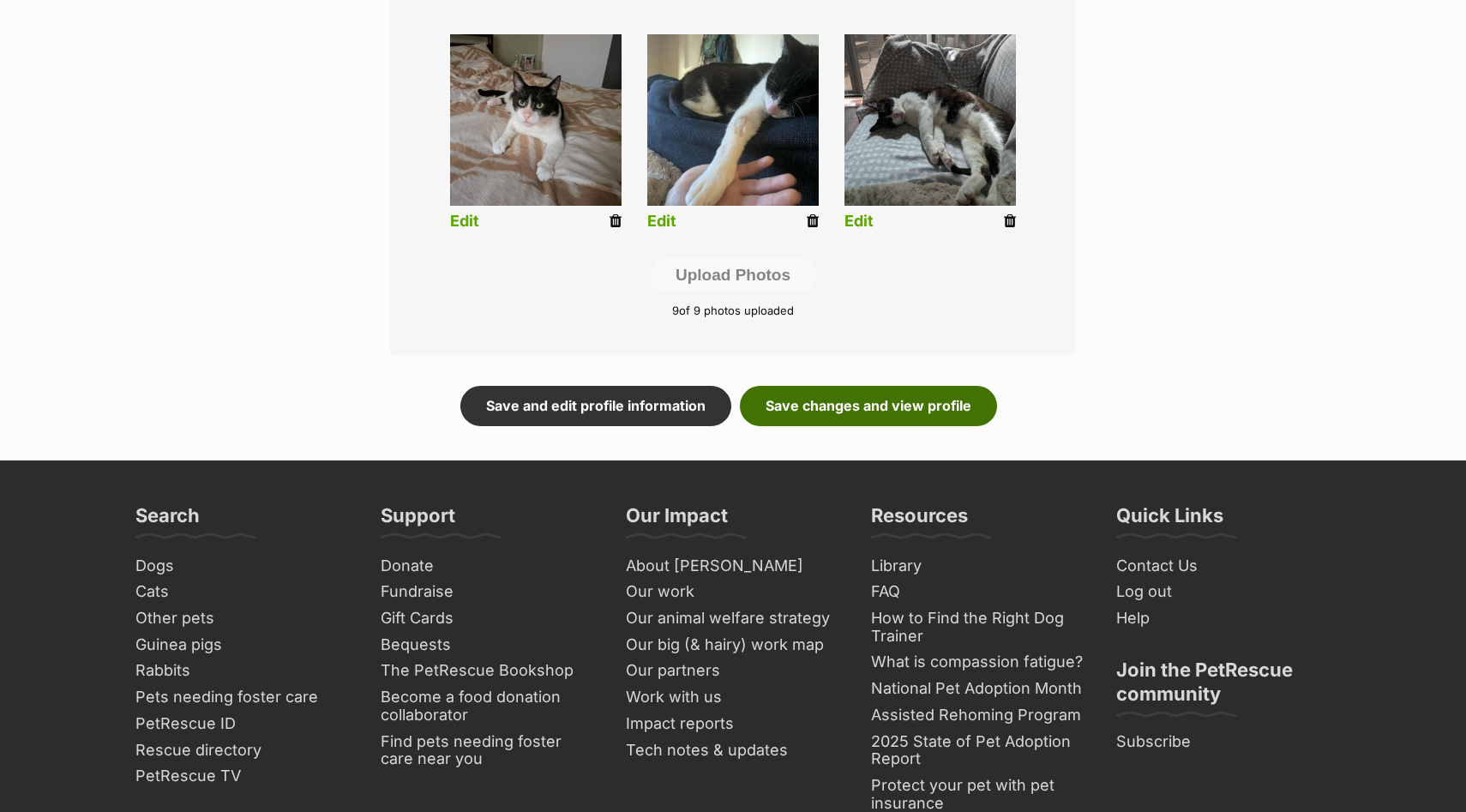 The width and height of the screenshot is (1466, 812). Describe the element at coordinates (535, 120) in the screenshot. I see `img: jjxqc26yikjuazujlfff.jpg` at that location.